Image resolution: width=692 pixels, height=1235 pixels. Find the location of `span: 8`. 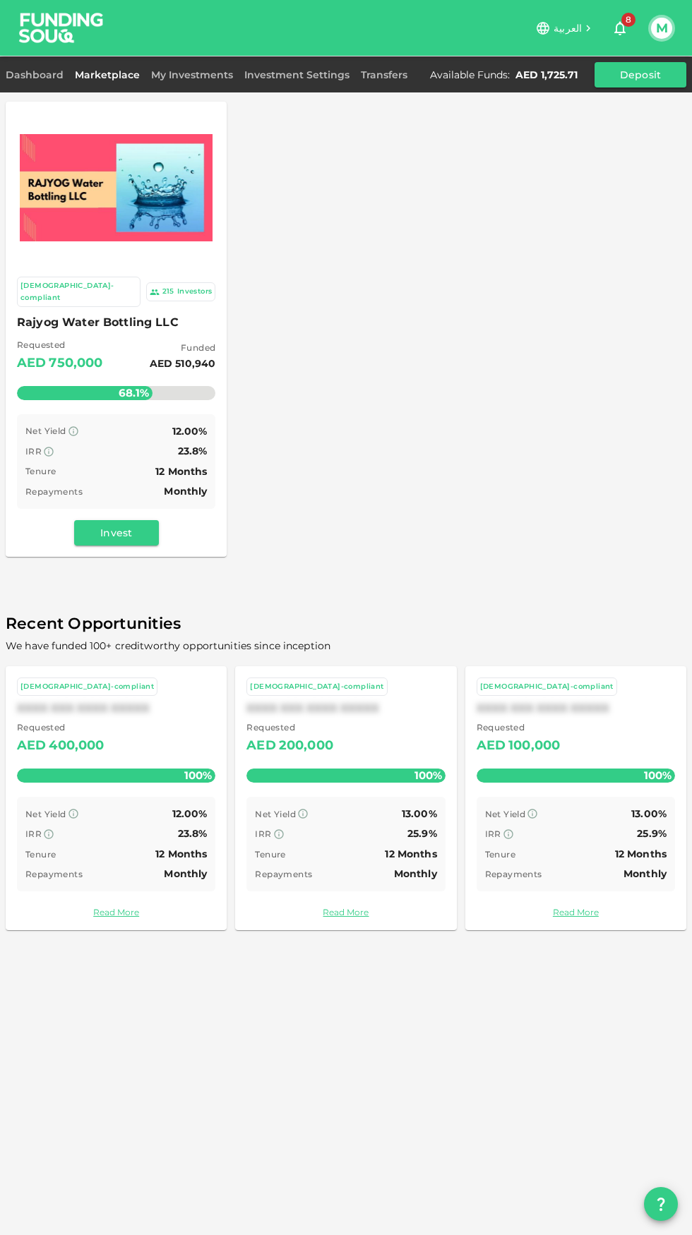

span: 8 is located at coordinates (628, 20).